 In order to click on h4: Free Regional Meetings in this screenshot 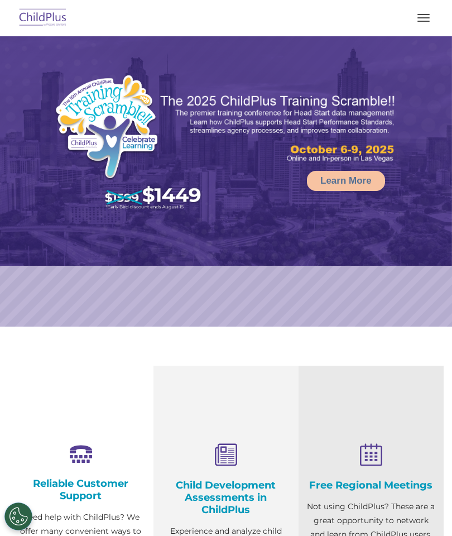, I will do `click(371, 485)`.